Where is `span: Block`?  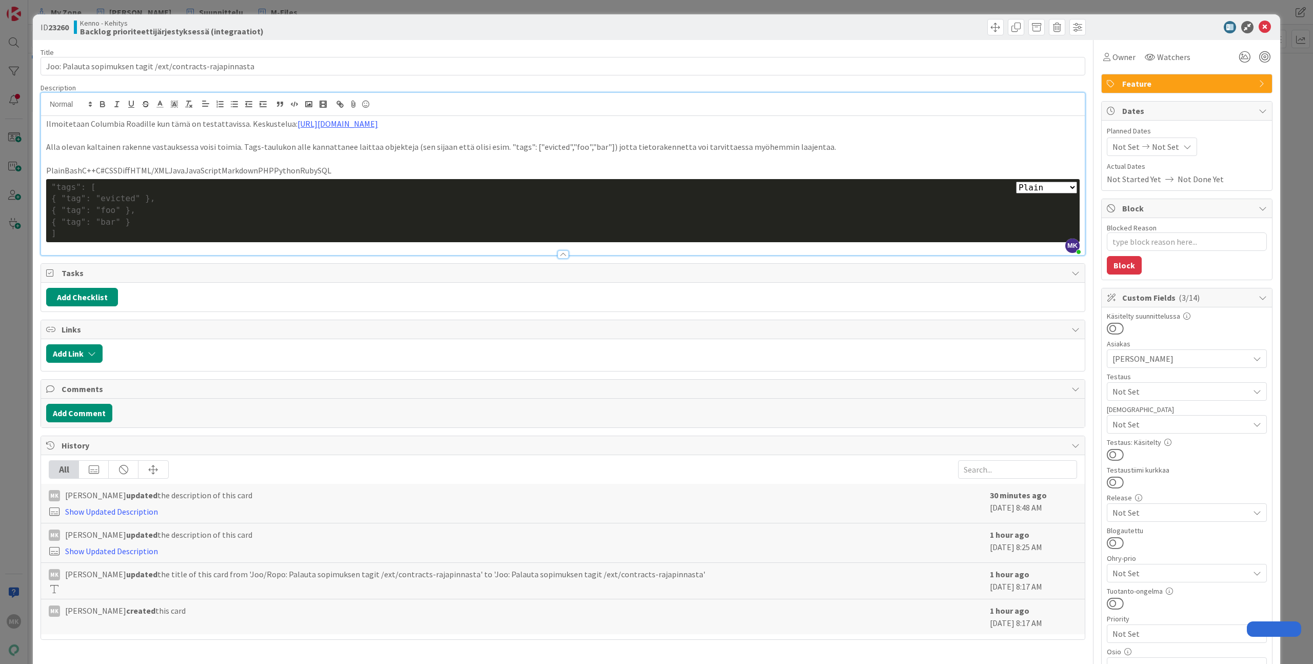 span: Block is located at coordinates (1188, 208).